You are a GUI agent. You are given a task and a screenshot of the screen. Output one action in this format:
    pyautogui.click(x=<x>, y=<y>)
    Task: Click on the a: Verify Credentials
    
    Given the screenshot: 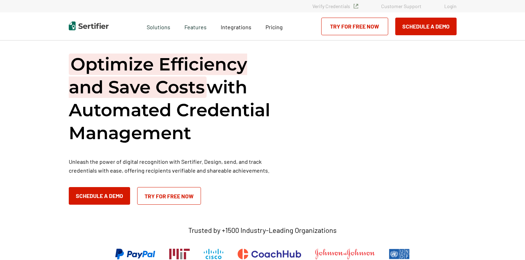 What is the action you would take?
    pyautogui.click(x=336, y=6)
    